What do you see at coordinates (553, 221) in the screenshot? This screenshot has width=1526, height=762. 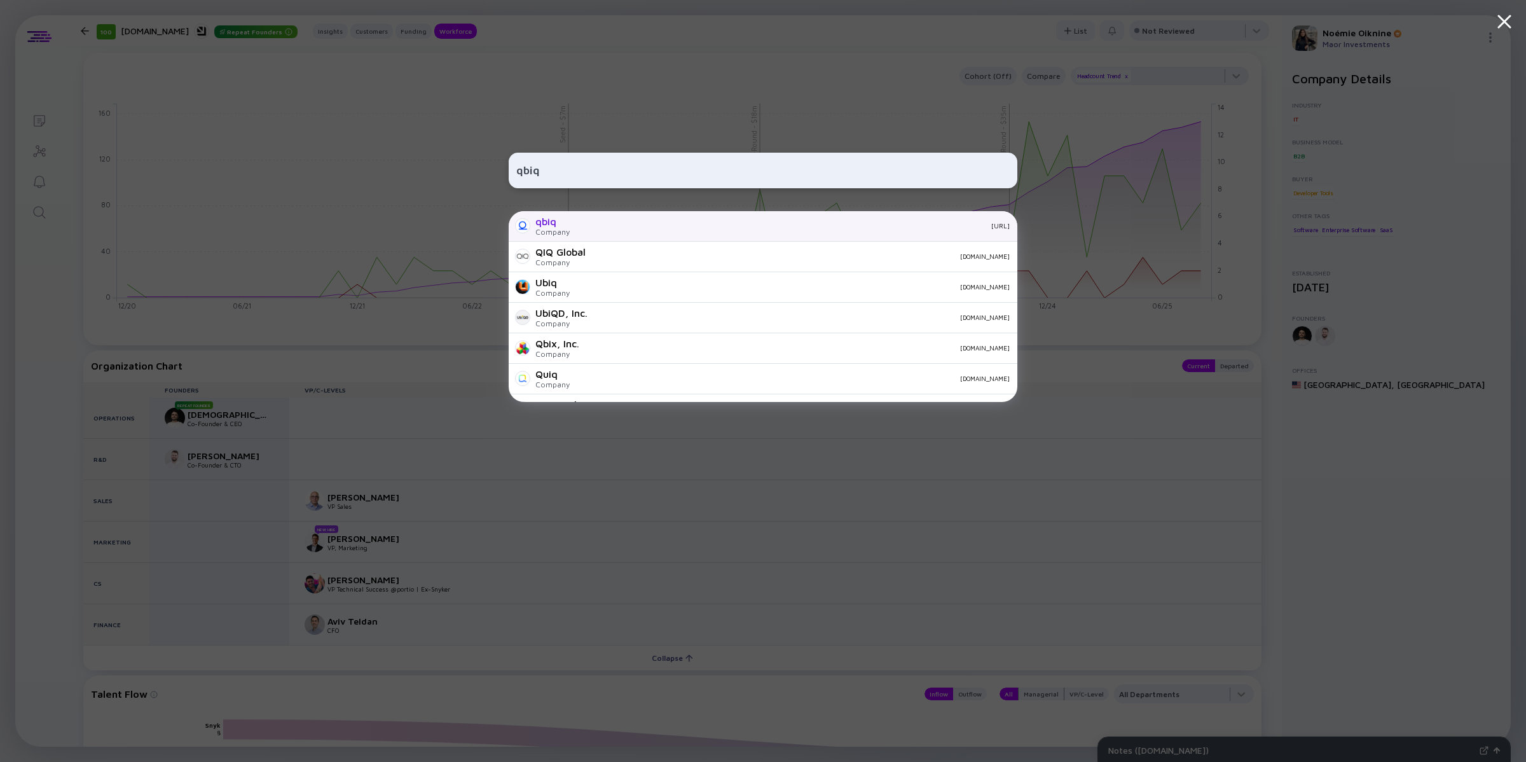 I see `div: qbiq` at bounding box center [553, 221].